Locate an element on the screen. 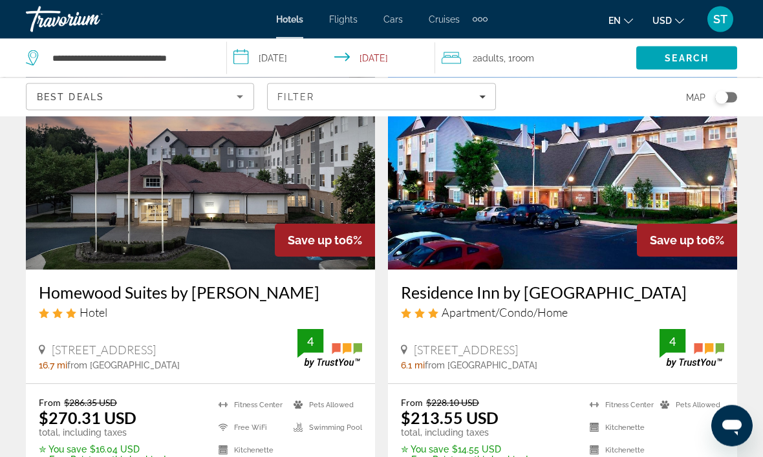  img: Homewood Suites by Hilton Princeton is located at coordinates (200, 167).